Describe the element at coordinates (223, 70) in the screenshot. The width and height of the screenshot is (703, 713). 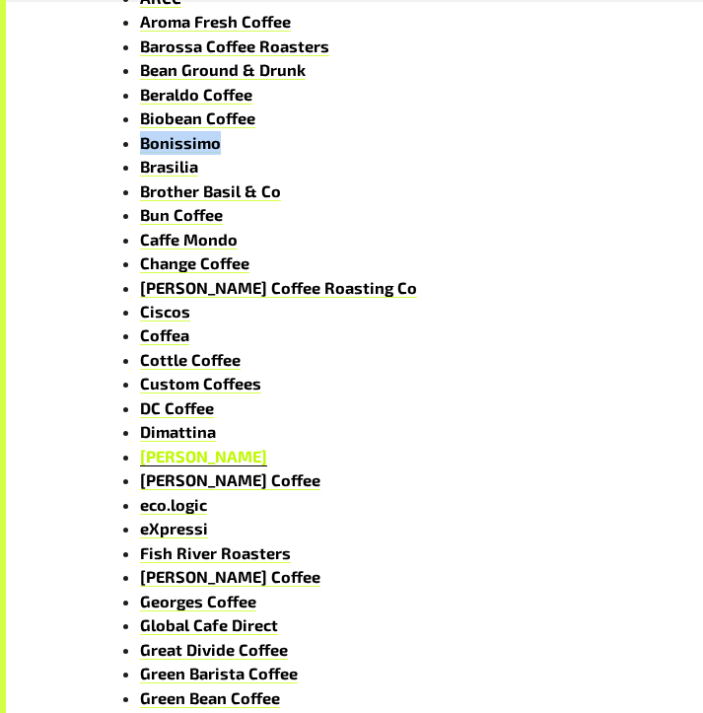
I see `a: Bean Ground & Drunk` at that location.